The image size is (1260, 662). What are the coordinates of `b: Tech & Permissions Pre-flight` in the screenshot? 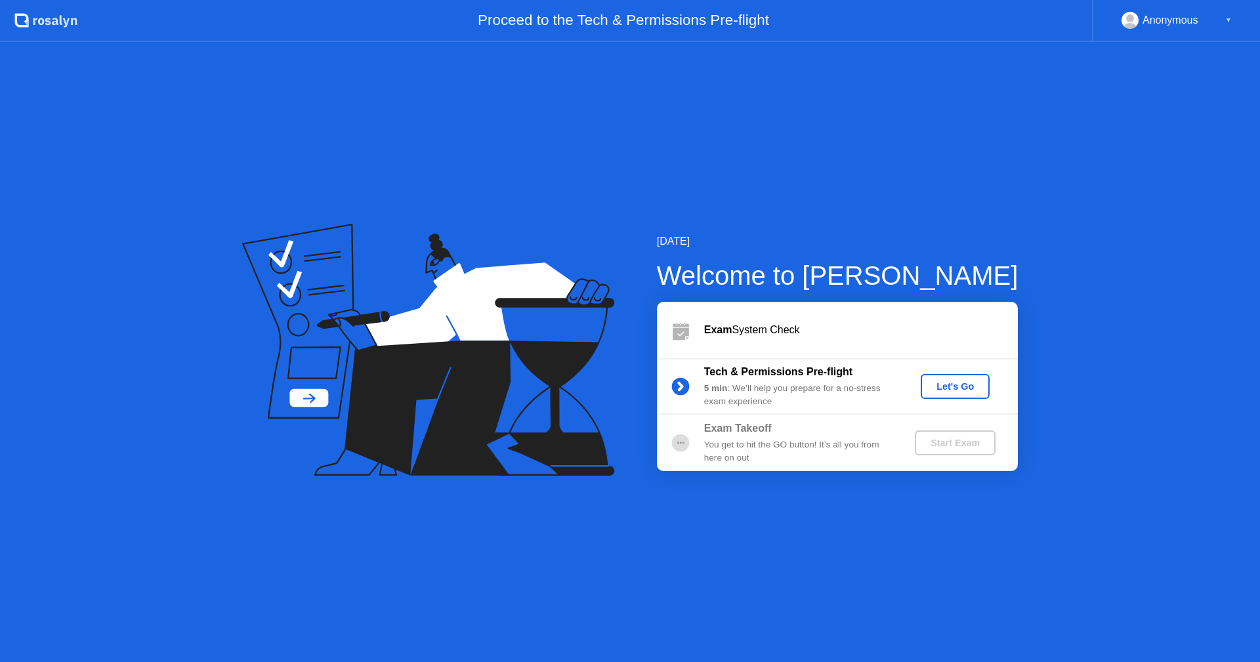 It's located at (778, 371).